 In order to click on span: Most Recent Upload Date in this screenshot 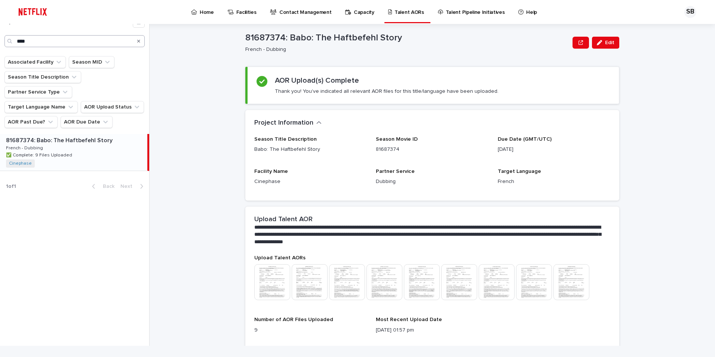, I will do `click(409, 319)`.